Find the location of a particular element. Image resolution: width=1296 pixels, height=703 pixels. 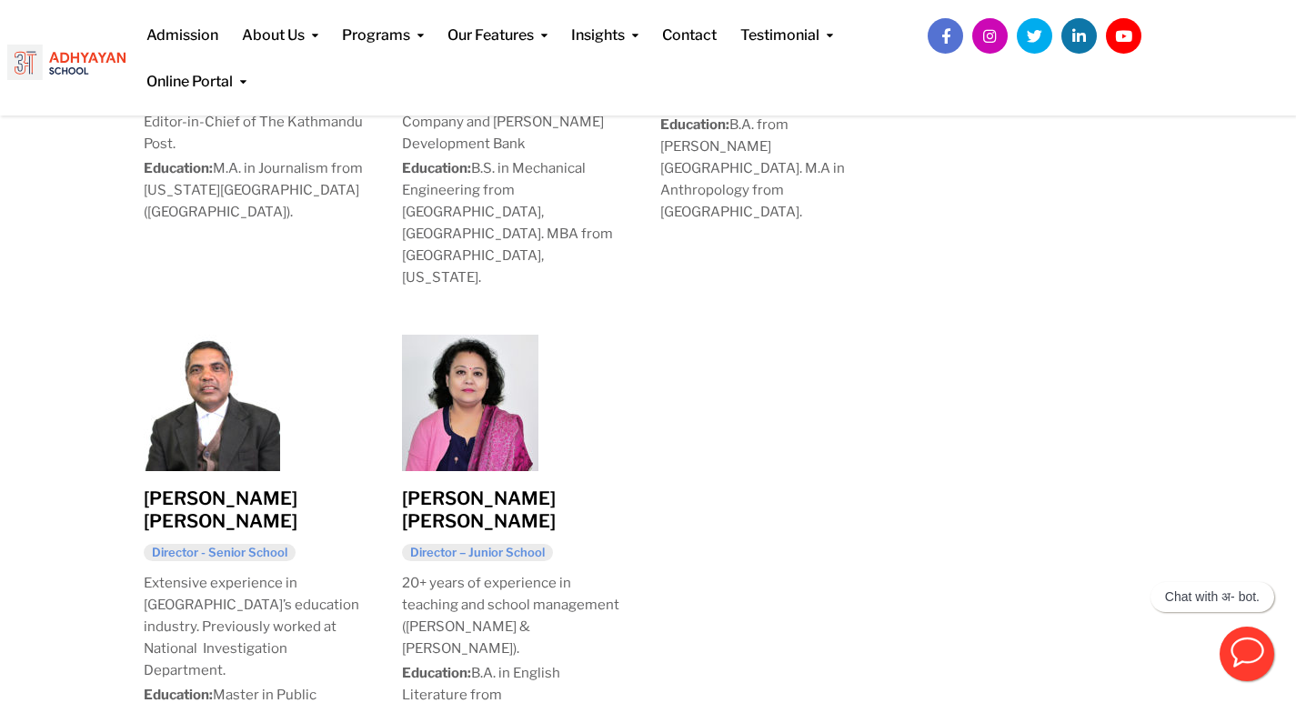

a: Rose Malla Upadhyay is located at coordinates (470, 401).